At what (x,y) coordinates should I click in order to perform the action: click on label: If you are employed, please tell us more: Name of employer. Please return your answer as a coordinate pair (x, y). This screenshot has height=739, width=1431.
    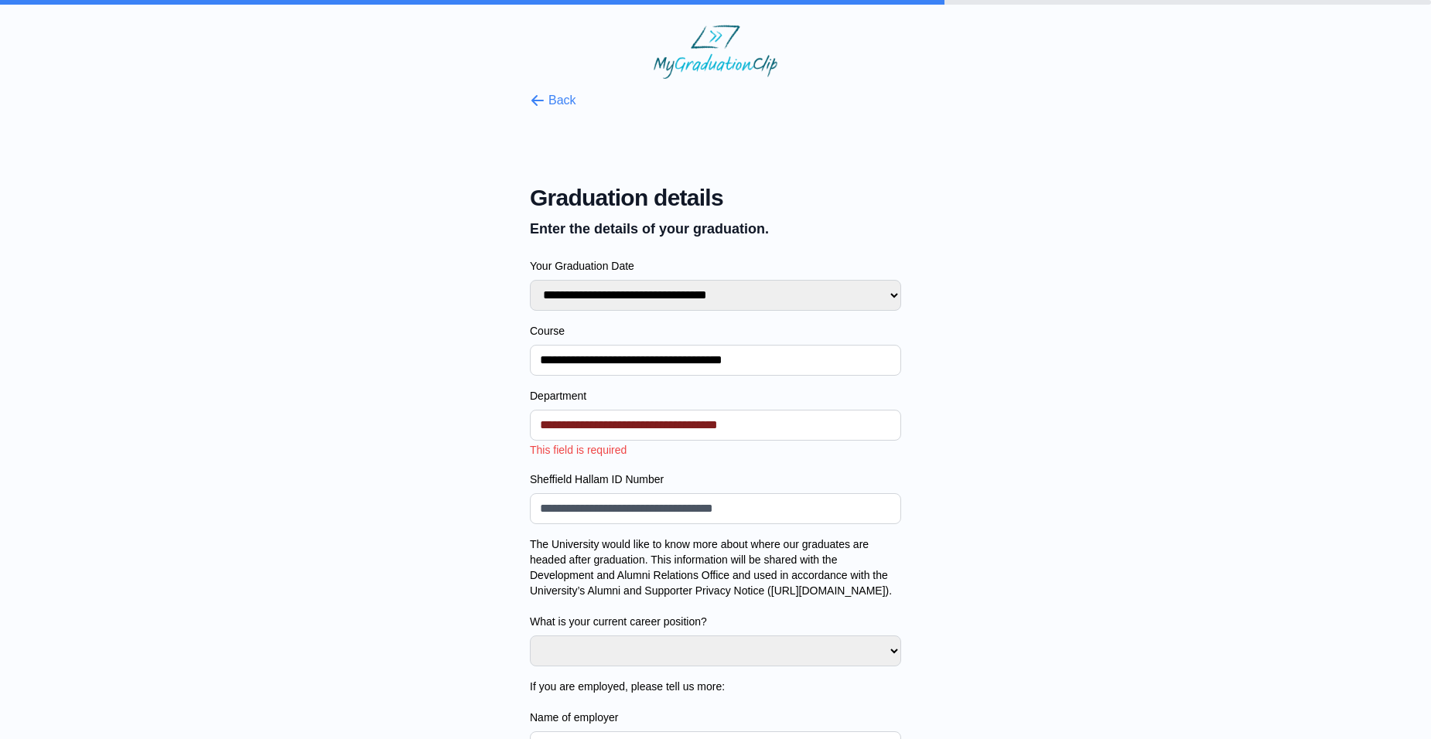
    Looking at the image, I should click on (715, 702).